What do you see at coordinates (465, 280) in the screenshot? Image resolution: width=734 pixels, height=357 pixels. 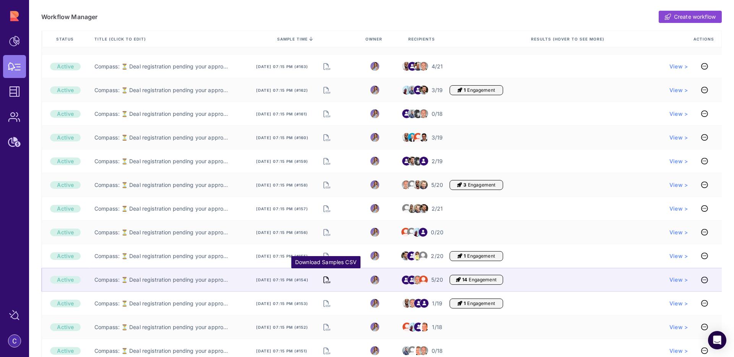 I see `span: 14` at bounding box center [465, 280].